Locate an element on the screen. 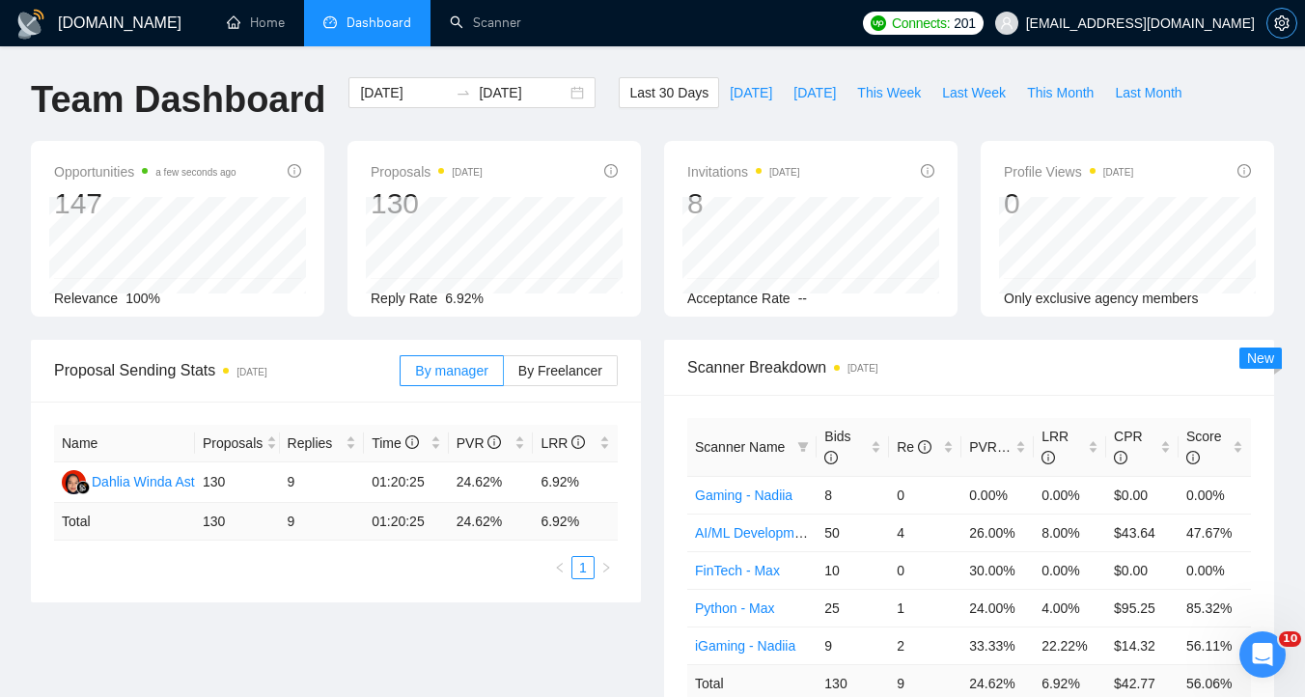  td: 1 is located at coordinates (924, 607).